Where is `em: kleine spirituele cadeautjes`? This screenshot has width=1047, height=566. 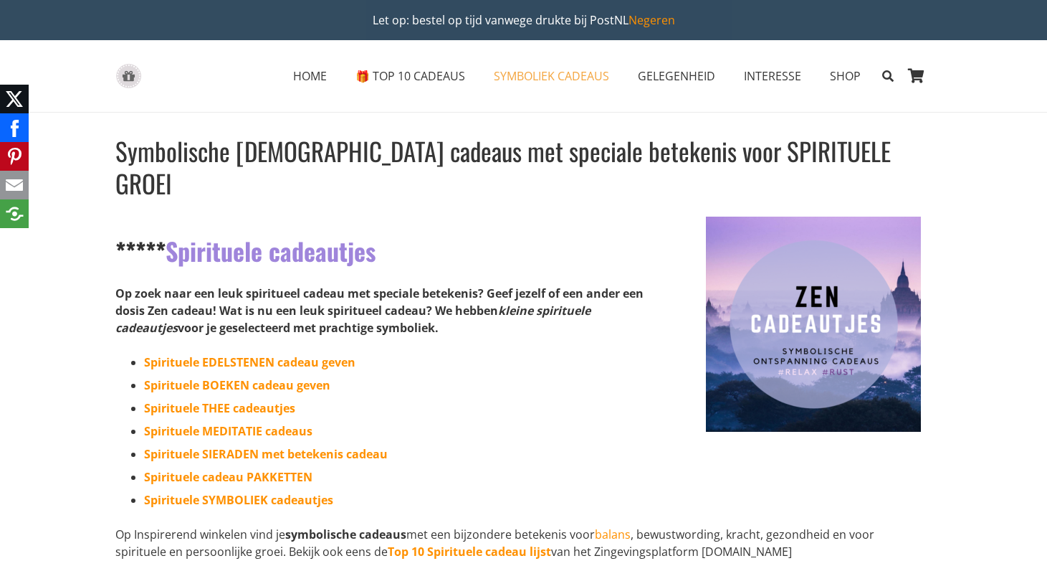 em: kleine spirituele cadeautjes is located at coordinates (353, 319).